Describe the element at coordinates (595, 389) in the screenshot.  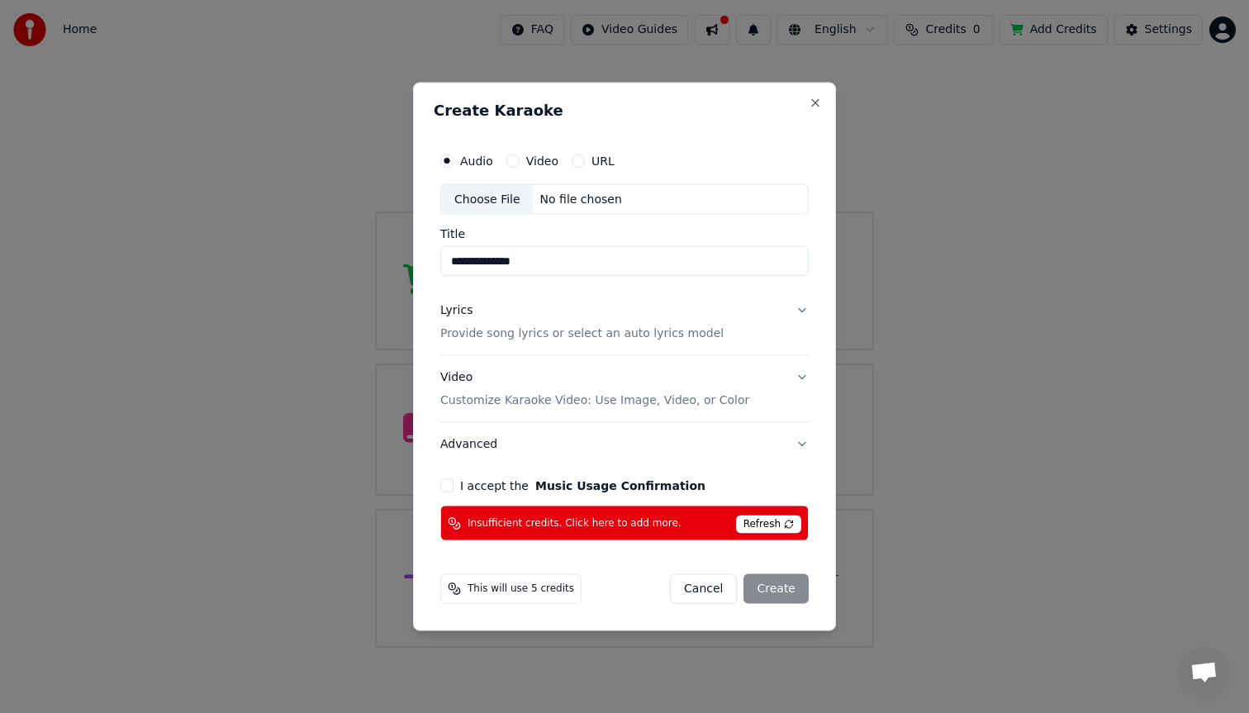
I see `div: Video` at that location.